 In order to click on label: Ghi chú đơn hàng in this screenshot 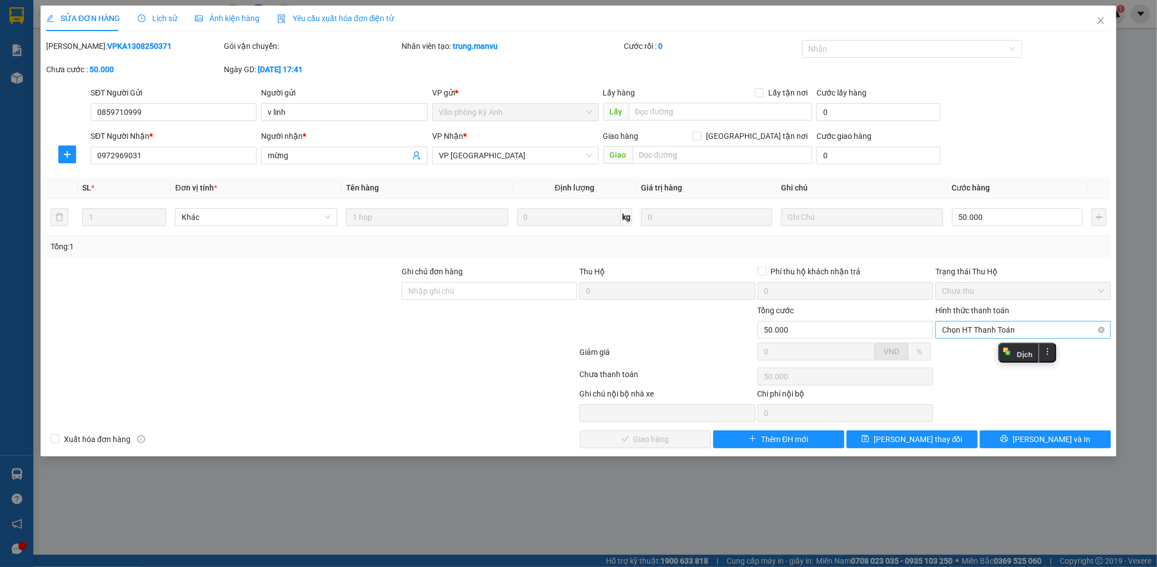, I will do `click(432, 272)`.